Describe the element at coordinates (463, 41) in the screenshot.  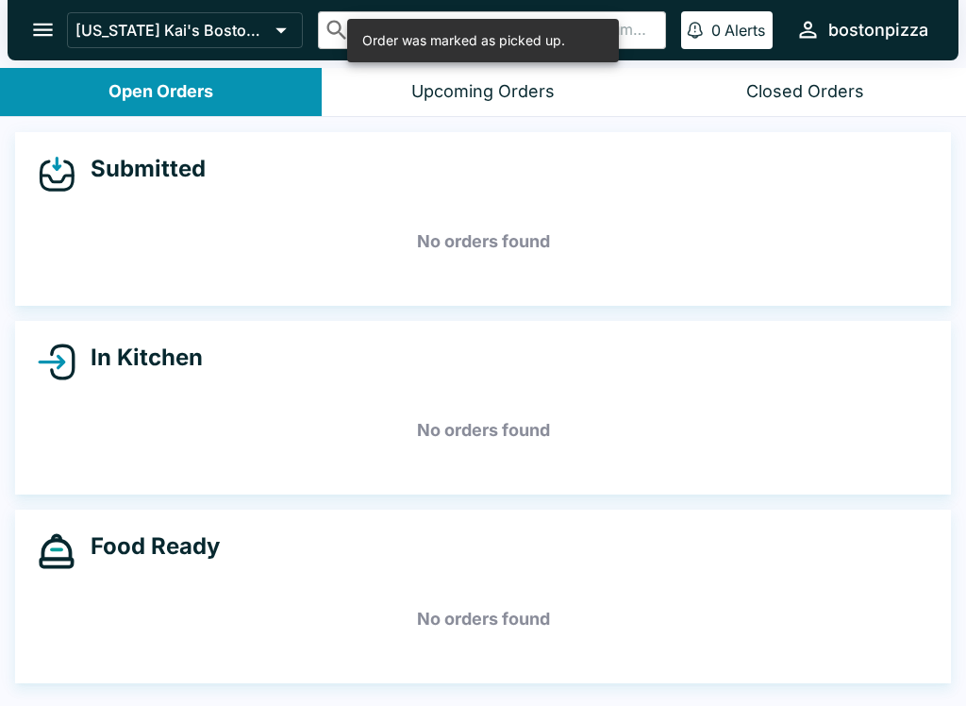
I see `div: Order was marked as picked up.` at that location.